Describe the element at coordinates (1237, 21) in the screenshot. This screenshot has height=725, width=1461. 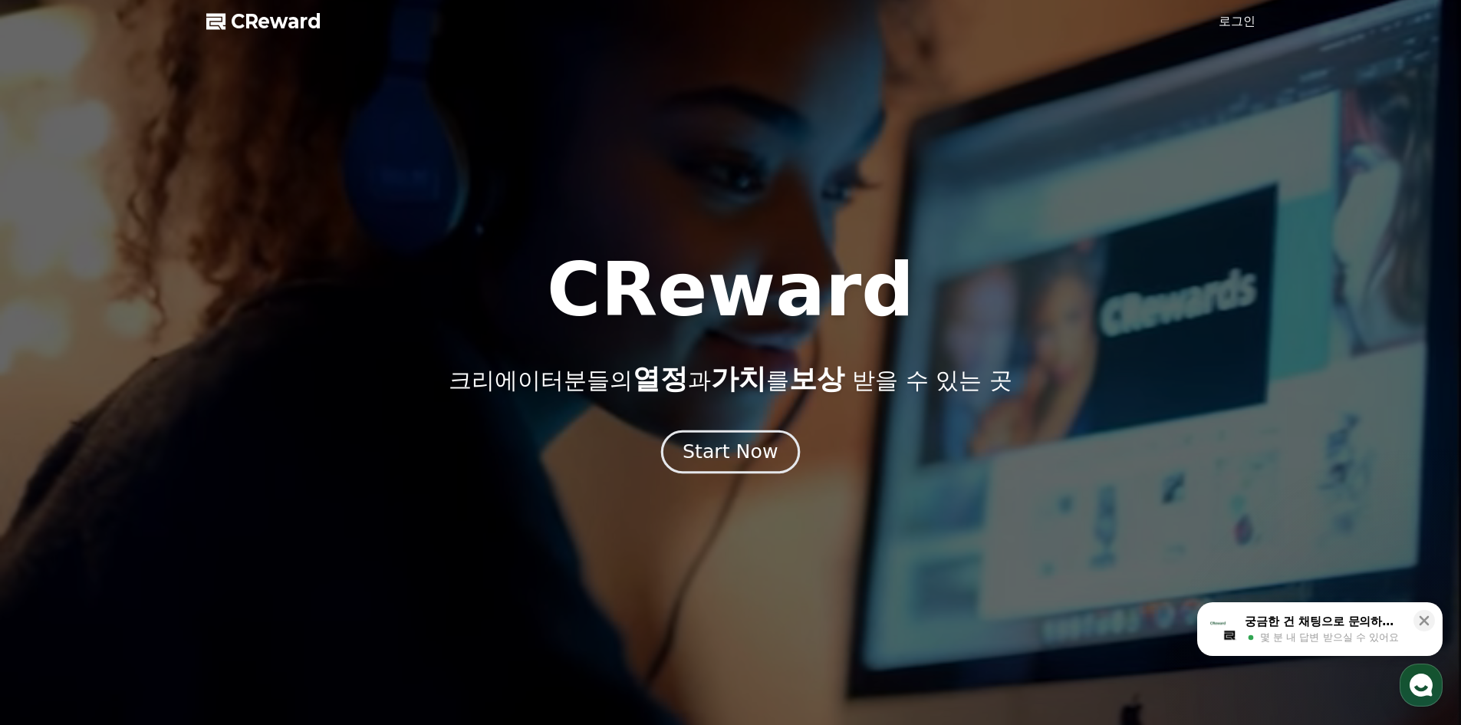
I see `a: 로그인` at that location.